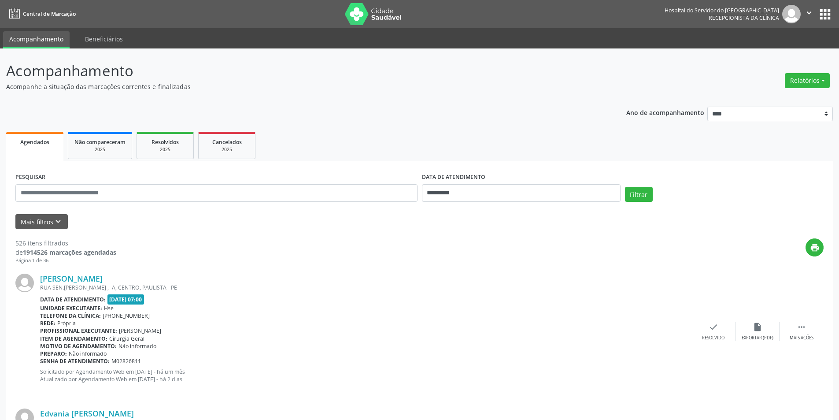  What do you see at coordinates (454, 177) in the screenshot?
I see `label: DATA DE ATENDIMENTO` at bounding box center [454, 177].